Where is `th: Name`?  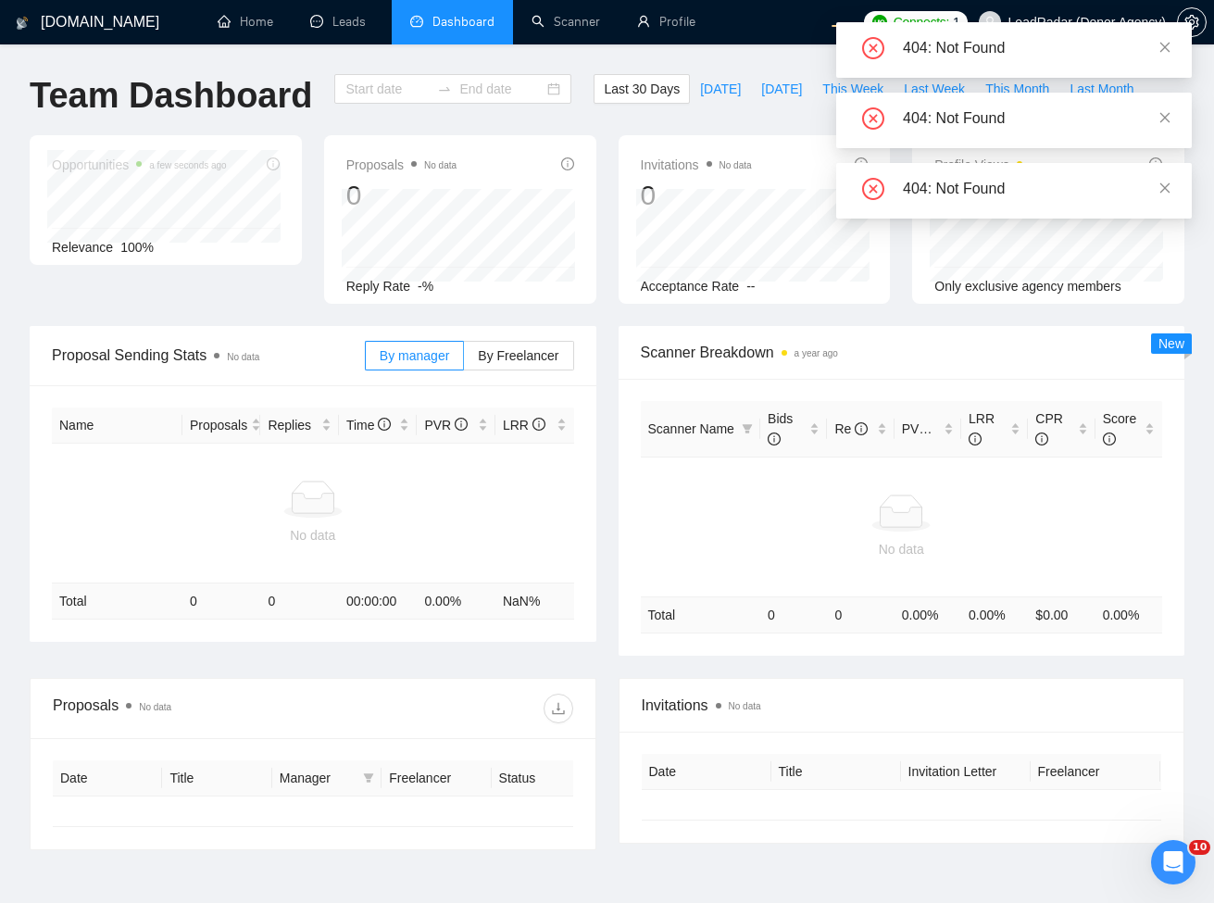 th: Name is located at coordinates (117, 425).